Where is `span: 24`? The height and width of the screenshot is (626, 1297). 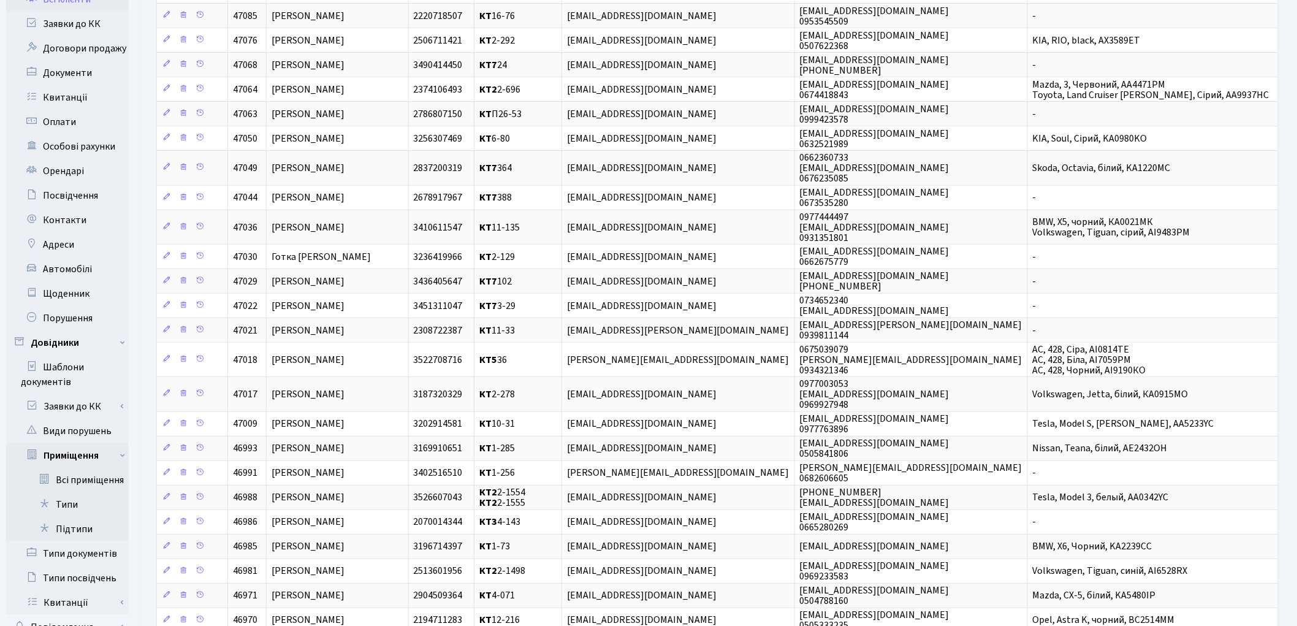
span: 24 is located at coordinates (493, 65).